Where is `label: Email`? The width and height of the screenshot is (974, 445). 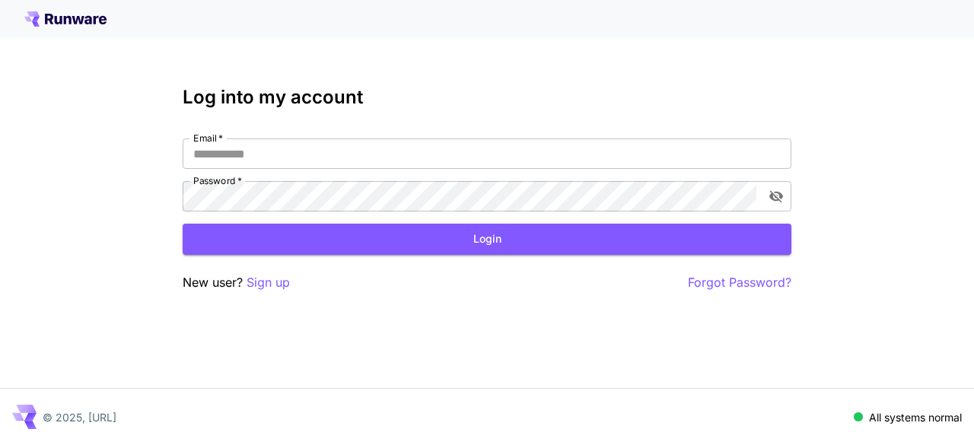
label: Email is located at coordinates (208, 138).